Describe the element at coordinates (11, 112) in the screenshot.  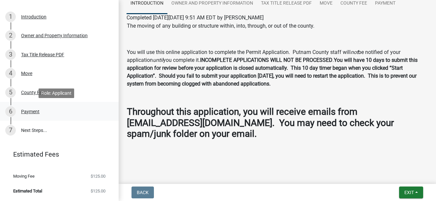
I see `div: 6` at that location.